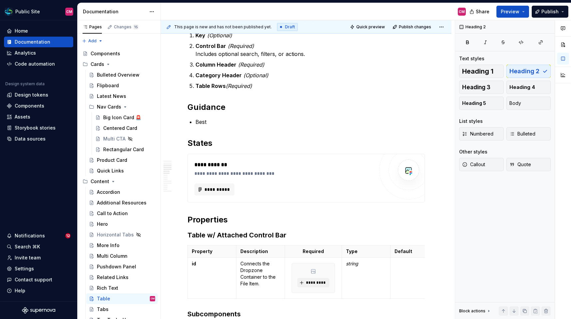 The height and width of the screenshot is (319, 571). I want to click on strong: Column Header, so click(216, 65).